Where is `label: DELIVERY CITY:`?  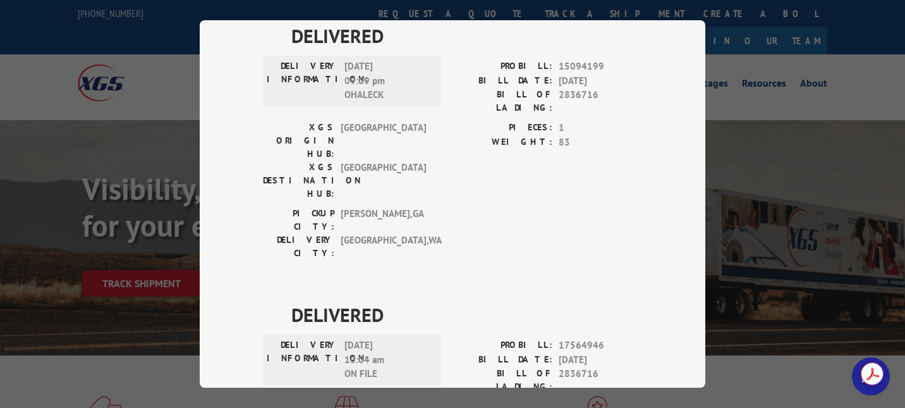 label: DELIVERY CITY: is located at coordinates (298, 246).